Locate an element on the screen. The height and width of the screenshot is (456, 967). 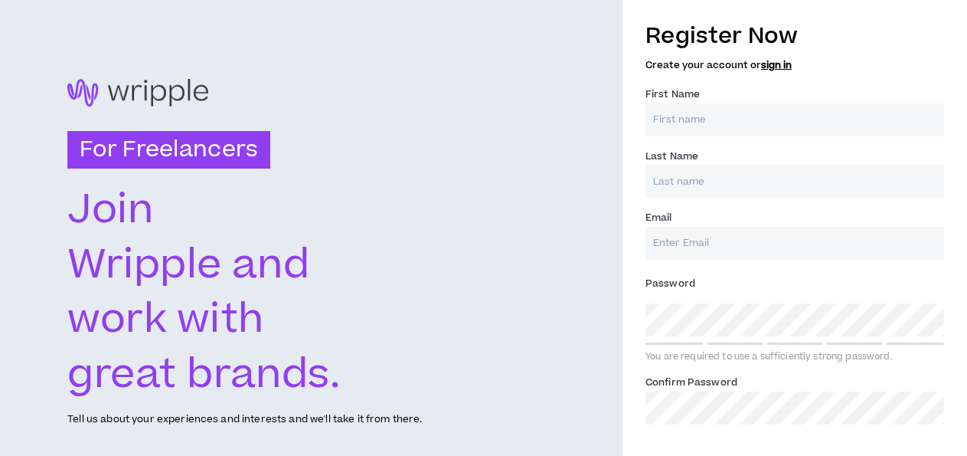
h3: For Freelancers is located at coordinates (169, 150).